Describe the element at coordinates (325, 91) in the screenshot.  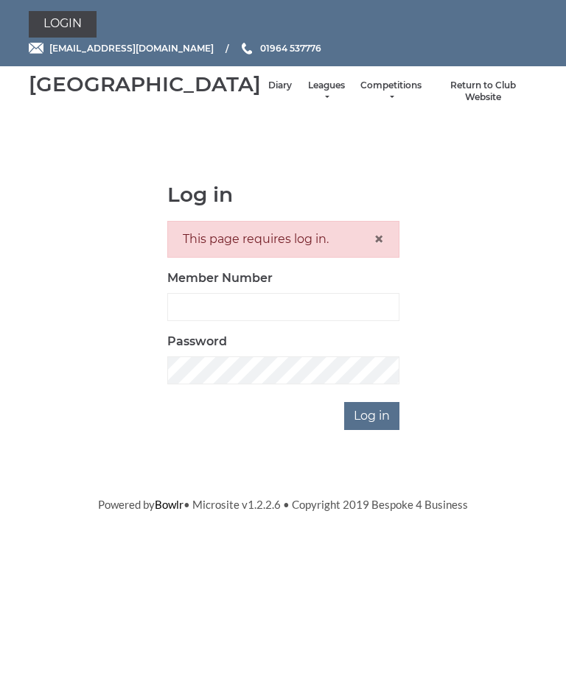
I see `a: Leagues` at that location.